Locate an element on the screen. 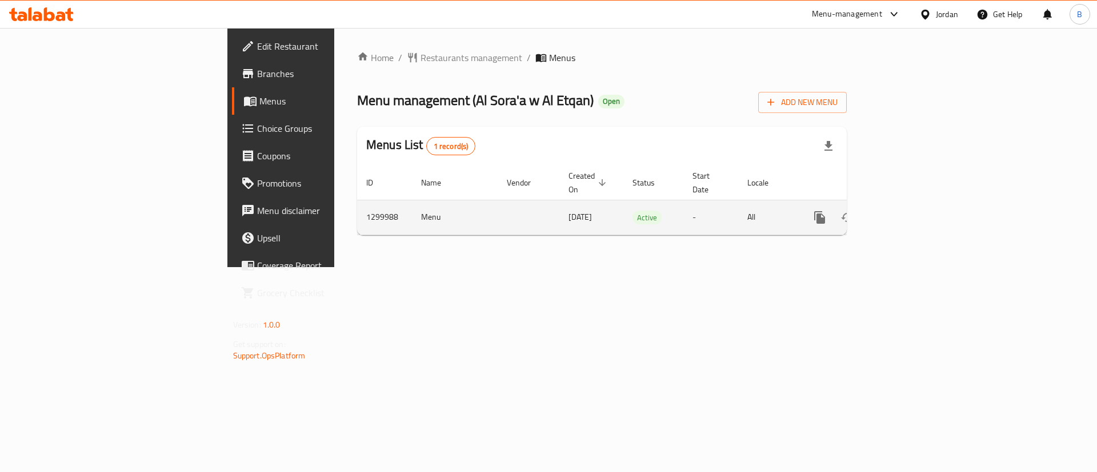  span: Add New Menu is located at coordinates (802, 102).